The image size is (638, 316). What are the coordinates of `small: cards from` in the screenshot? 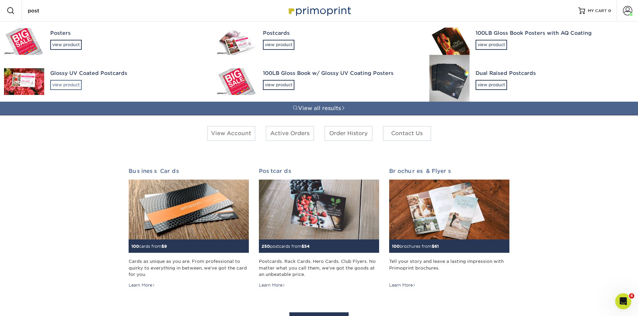 It's located at (149, 246).